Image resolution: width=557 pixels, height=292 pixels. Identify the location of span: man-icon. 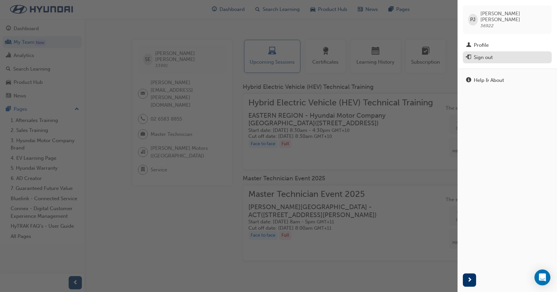
(468, 45).